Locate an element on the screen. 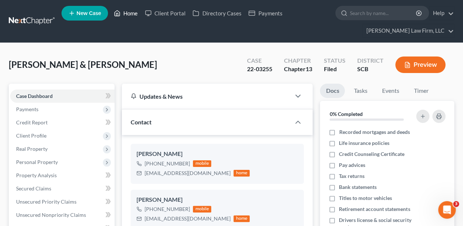 The image size is (463, 226). span: Credit Counseling Certificate is located at coordinates (372, 154).